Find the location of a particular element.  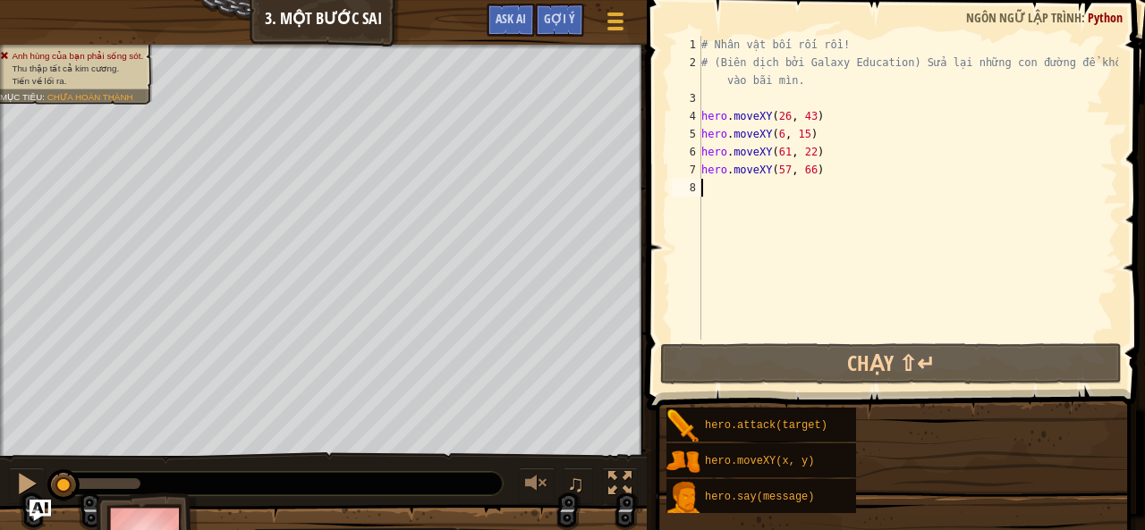

div: 7 is located at coordinates (686, 170).